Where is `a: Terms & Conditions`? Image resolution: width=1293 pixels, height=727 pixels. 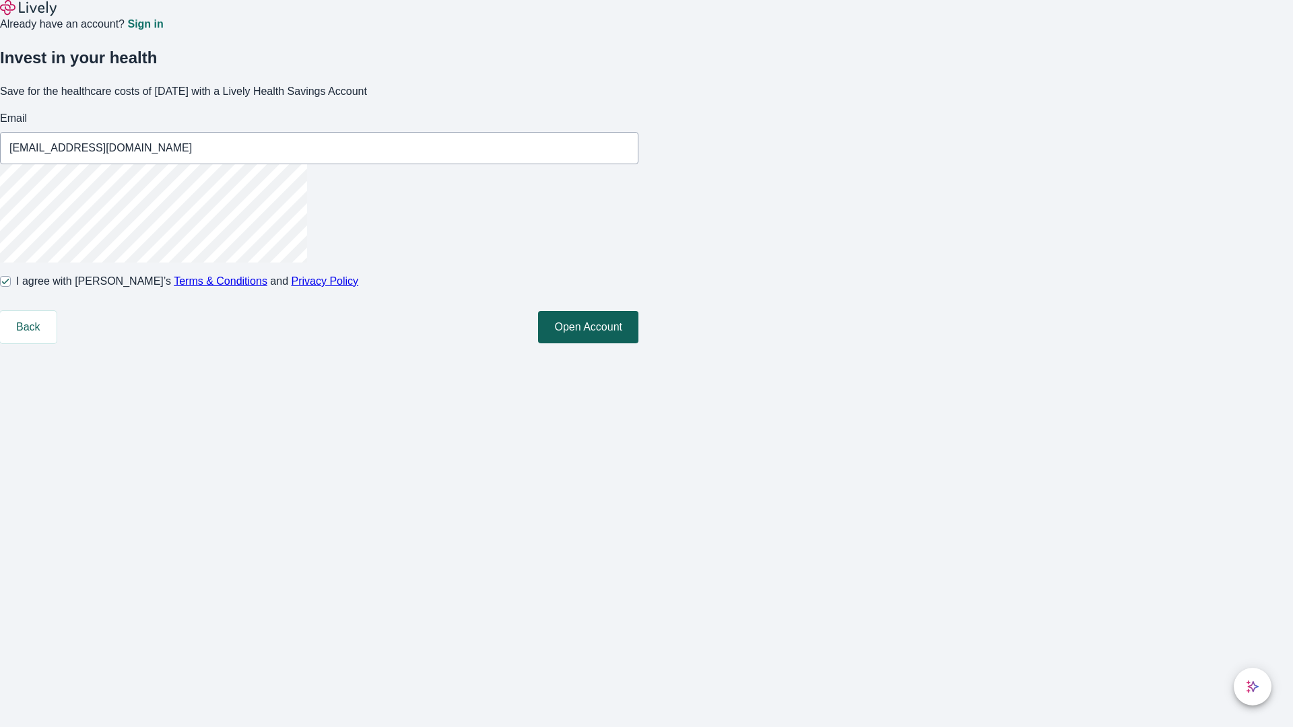 a: Terms & Conditions is located at coordinates (220, 281).